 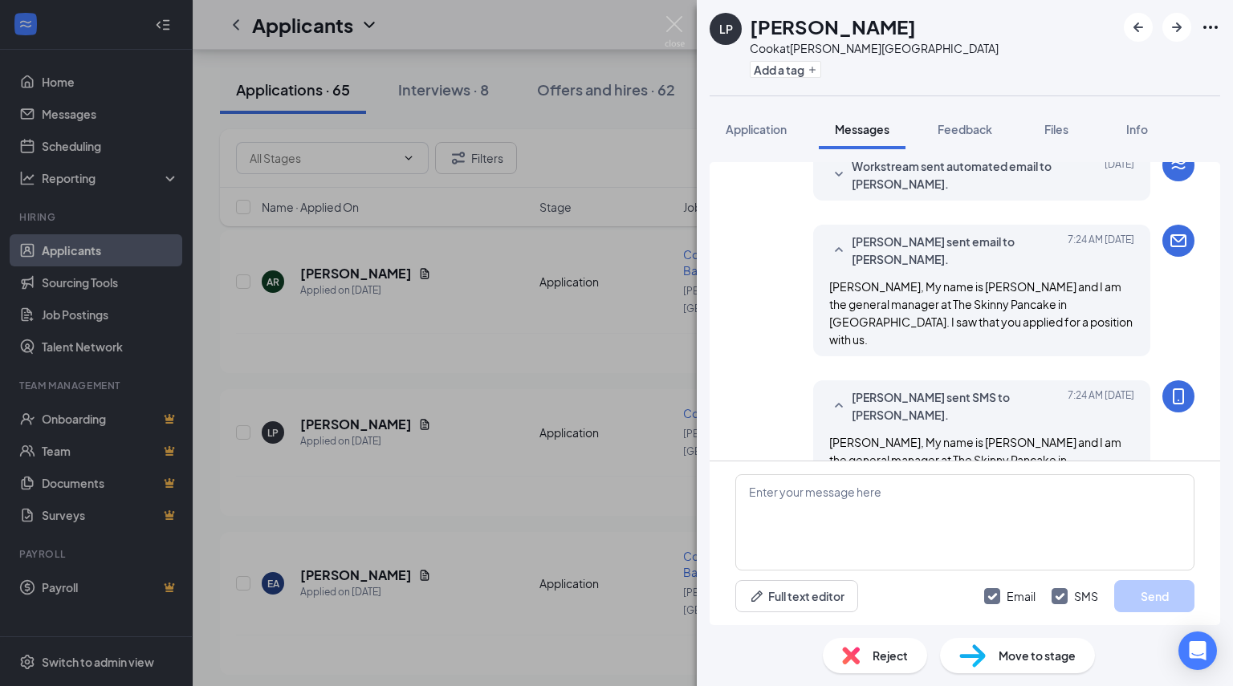 I want to click on svg: MobileSms, so click(x=1178, y=397).